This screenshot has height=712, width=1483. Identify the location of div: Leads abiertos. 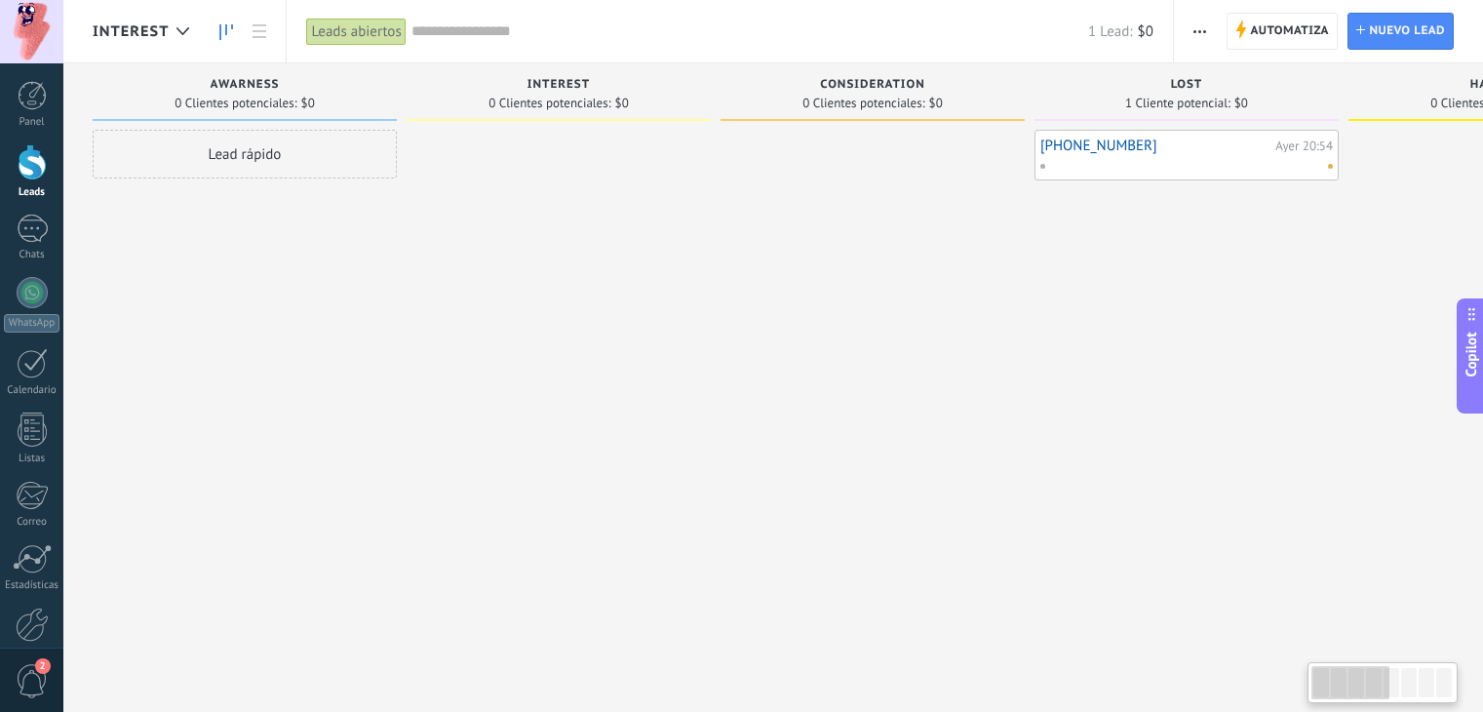
(356, 31).